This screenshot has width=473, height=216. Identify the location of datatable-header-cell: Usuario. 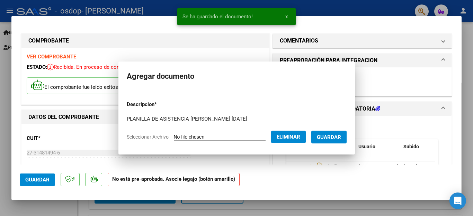
(378, 147).